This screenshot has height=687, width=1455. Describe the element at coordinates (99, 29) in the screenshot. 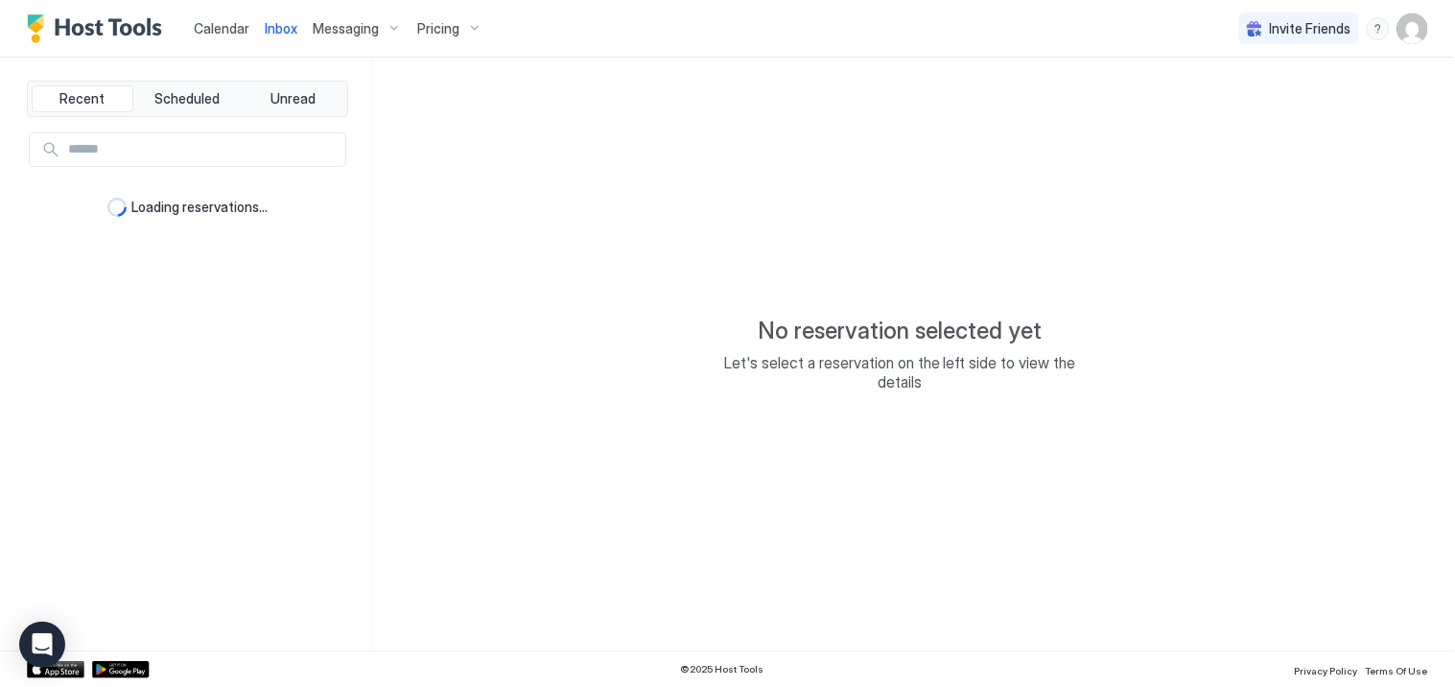

I see `a: Host Tools Logo` at that location.